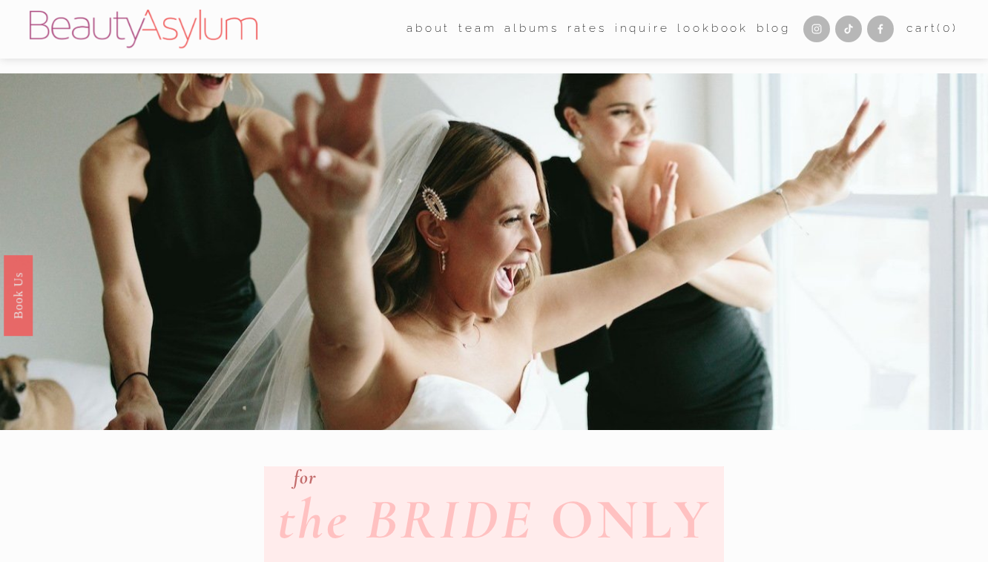 Image resolution: width=988 pixels, height=562 pixels. What do you see at coordinates (305, 477) in the screenshot?
I see `em: for` at bounding box center [305, 477].